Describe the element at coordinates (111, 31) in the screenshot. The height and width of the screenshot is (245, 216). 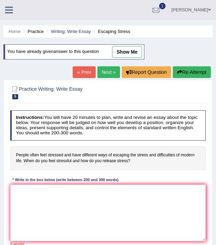
I see `li: Escaping Stress` at that location.